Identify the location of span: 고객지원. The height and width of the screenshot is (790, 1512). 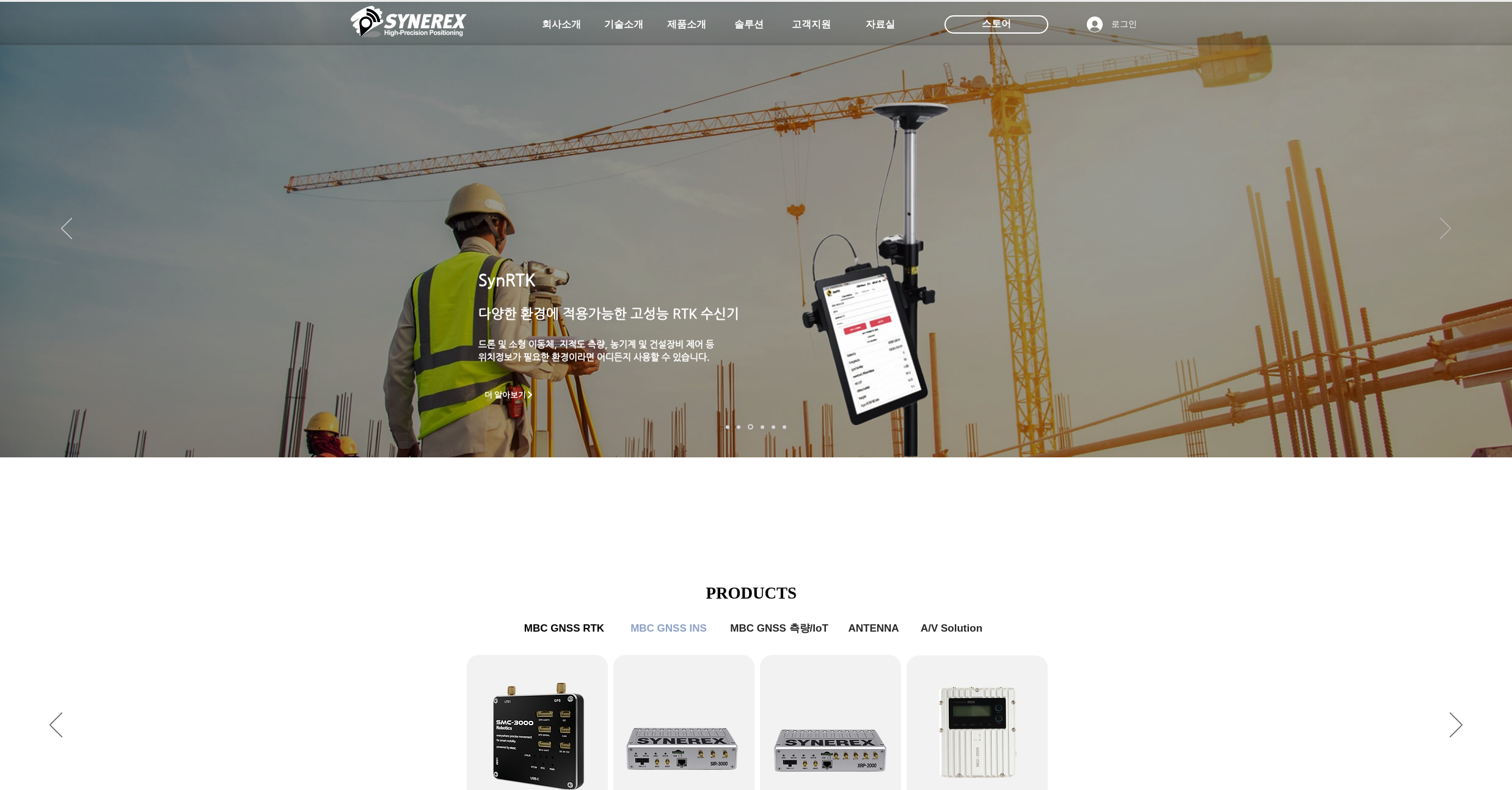
(811, 25).